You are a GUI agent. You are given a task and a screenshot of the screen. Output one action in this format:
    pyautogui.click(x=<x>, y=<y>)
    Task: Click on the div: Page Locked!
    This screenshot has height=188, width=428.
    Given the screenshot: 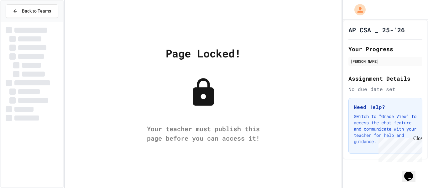 What is the action you would take?
    pyautogui.click(x=204, y=53)
    